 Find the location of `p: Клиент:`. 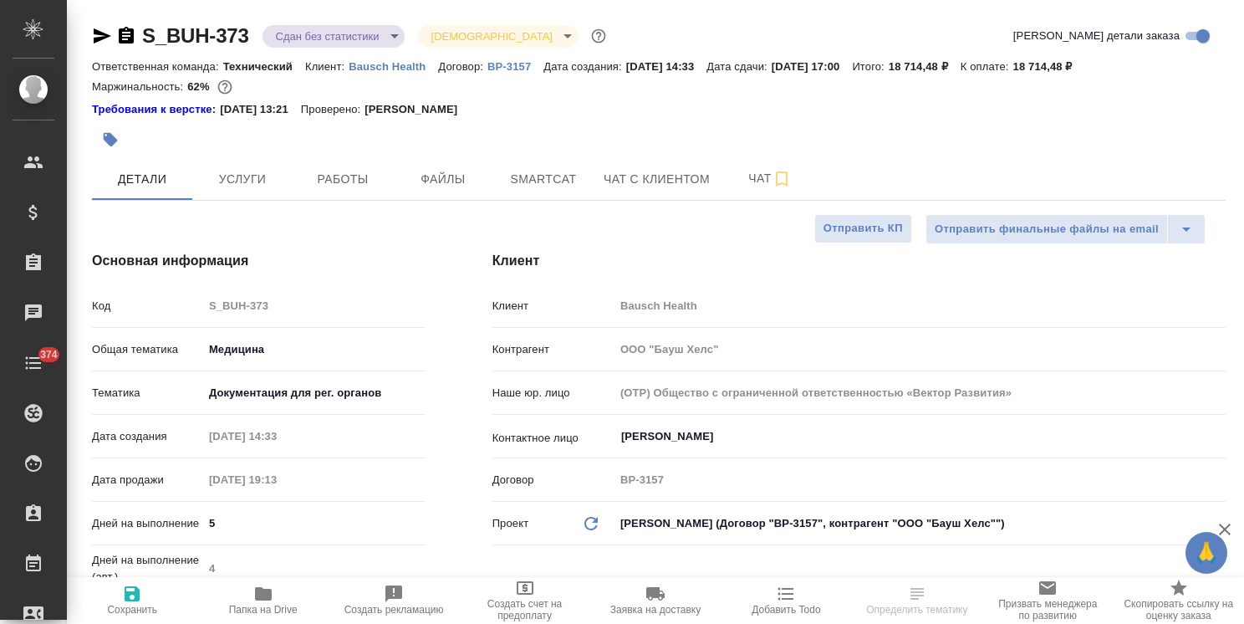

p: Клиент: is located at coordinates (327, 66).